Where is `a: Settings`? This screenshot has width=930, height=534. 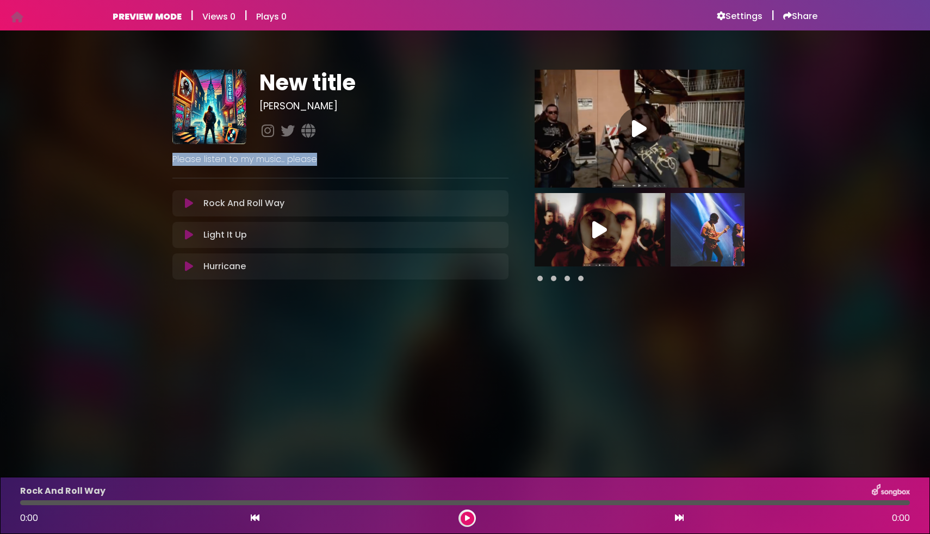 a: Settings is located at coordinates (739, 16).